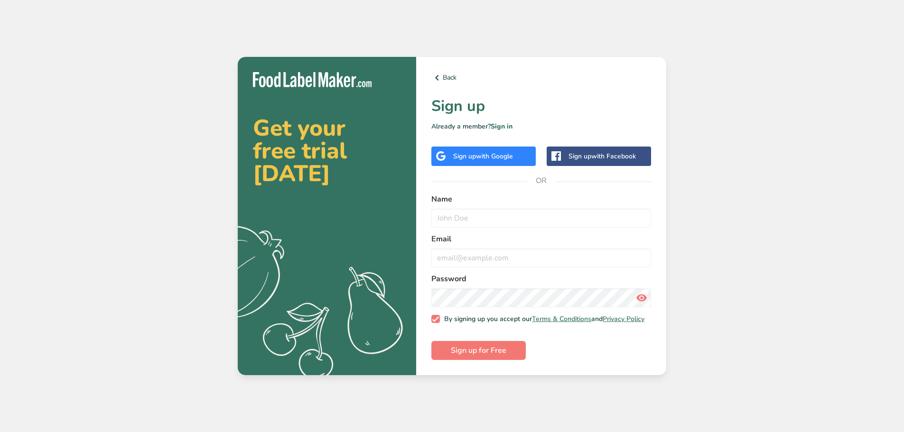 Image resolution: width=904 pixels, height=432 pixels. What do you see at coordinates (541, 218) in the screenshot?
I see `input: John Doe` at bounding box center [541, 218].